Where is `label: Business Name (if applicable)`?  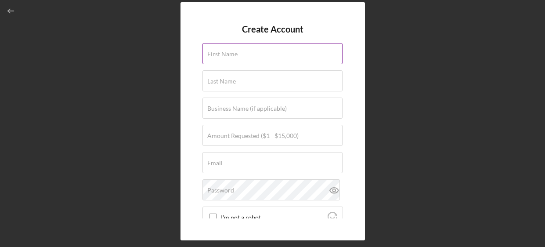
label: Business Name (if applicable) is located at coordinates (247, 109).